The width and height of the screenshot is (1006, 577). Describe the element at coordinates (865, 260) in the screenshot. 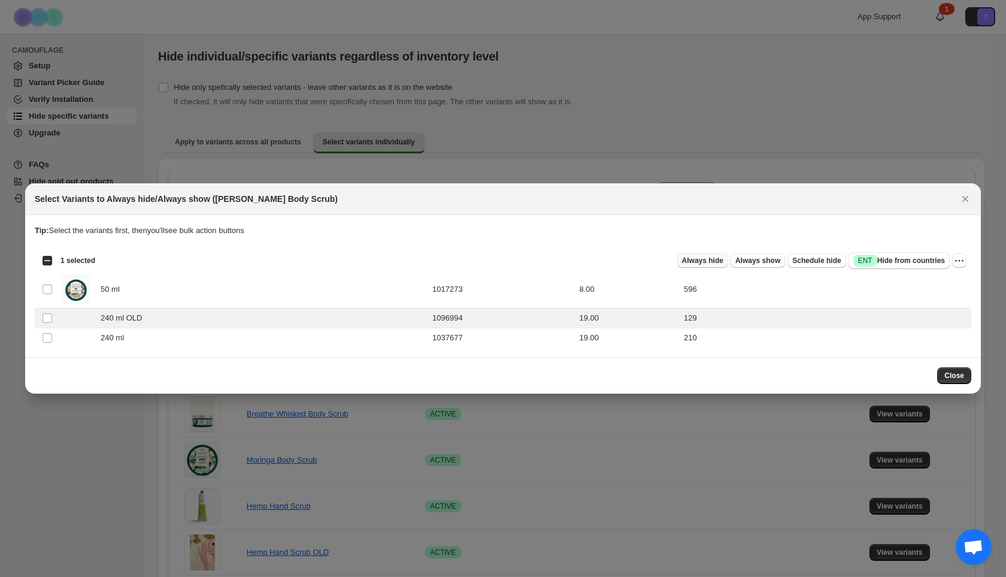

I see `span: ENT` at that location.